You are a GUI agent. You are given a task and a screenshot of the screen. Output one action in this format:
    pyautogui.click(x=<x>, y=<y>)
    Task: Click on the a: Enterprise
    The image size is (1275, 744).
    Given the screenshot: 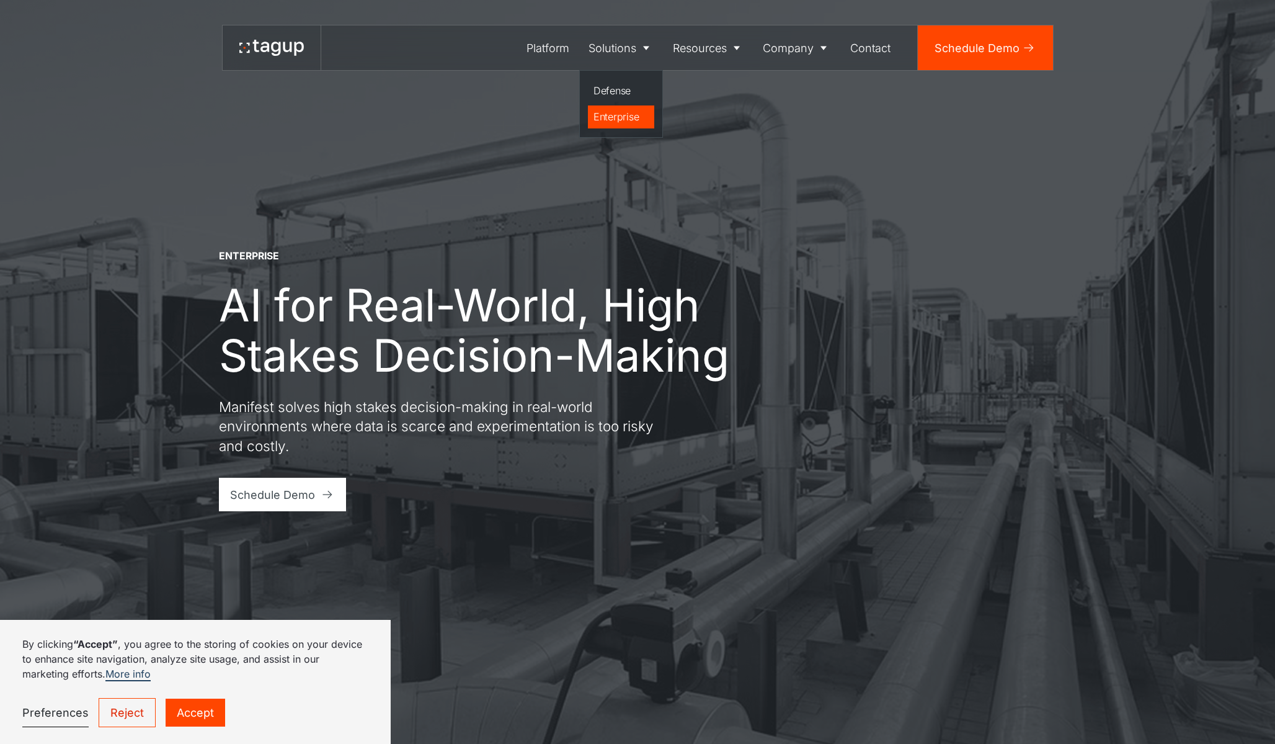 What is the action you would take?
    pyautogui.click(x=621, y=117)
    